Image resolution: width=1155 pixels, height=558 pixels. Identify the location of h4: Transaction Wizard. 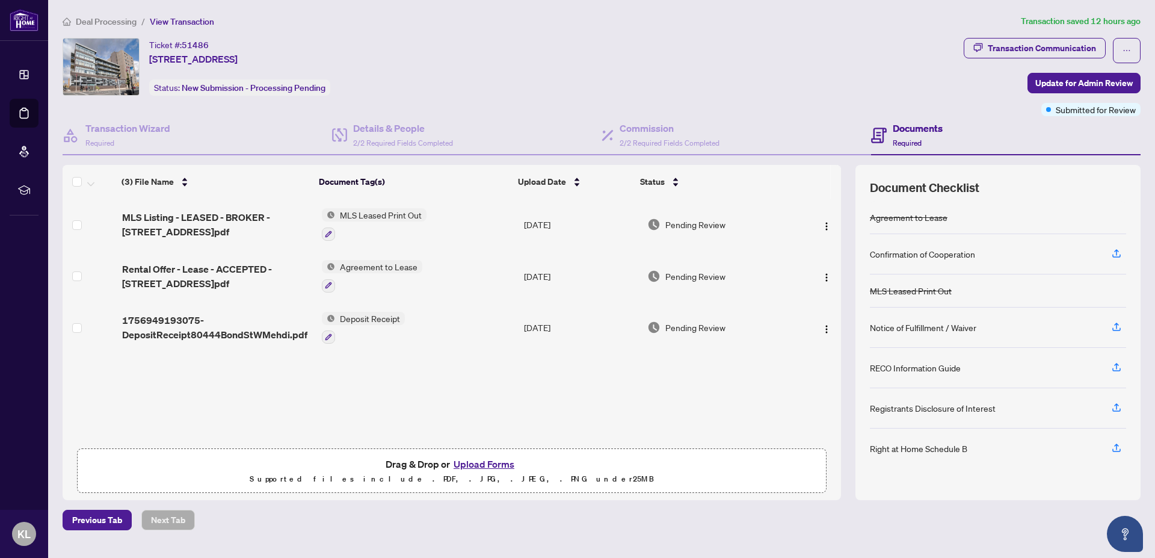
(128, 128).